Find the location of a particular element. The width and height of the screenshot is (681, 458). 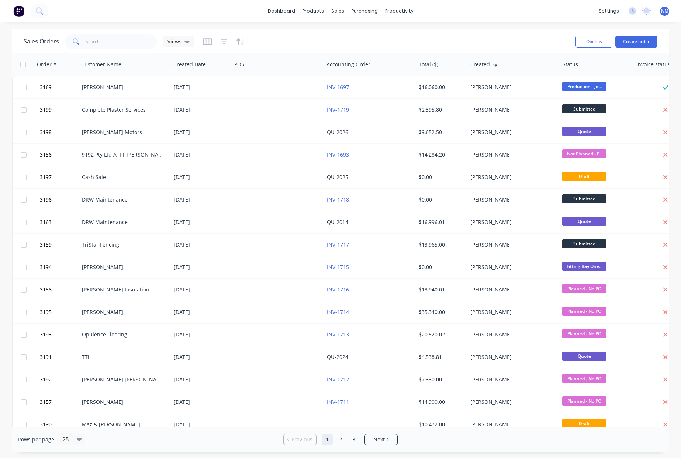

div: Order # is located at coordinates (46, 65).